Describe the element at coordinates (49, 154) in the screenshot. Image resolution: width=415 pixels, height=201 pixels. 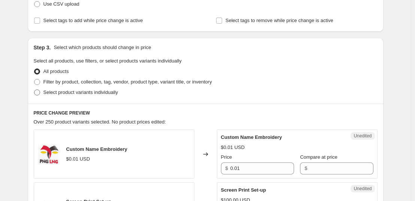
I see `img: Full_Color_PNG_Swatch_80x.jpg` at that location.